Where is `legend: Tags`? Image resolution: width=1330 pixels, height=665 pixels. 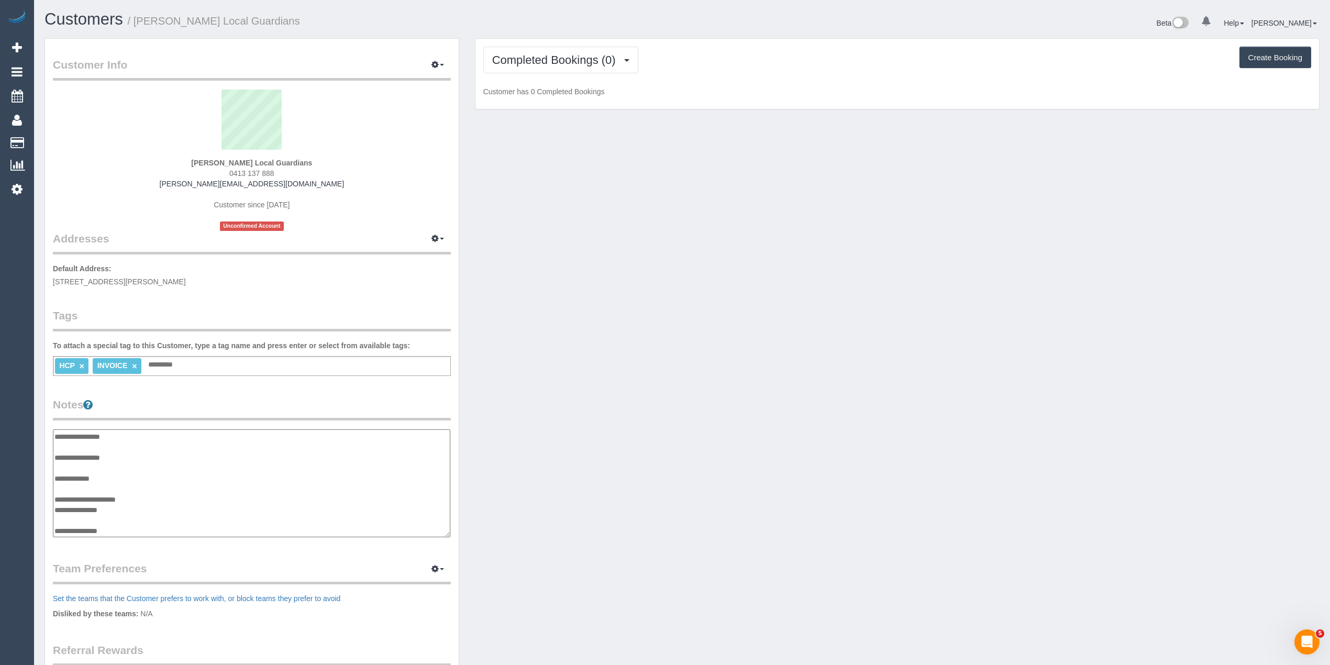
legend: Tags is located at coordinates (252, 320).